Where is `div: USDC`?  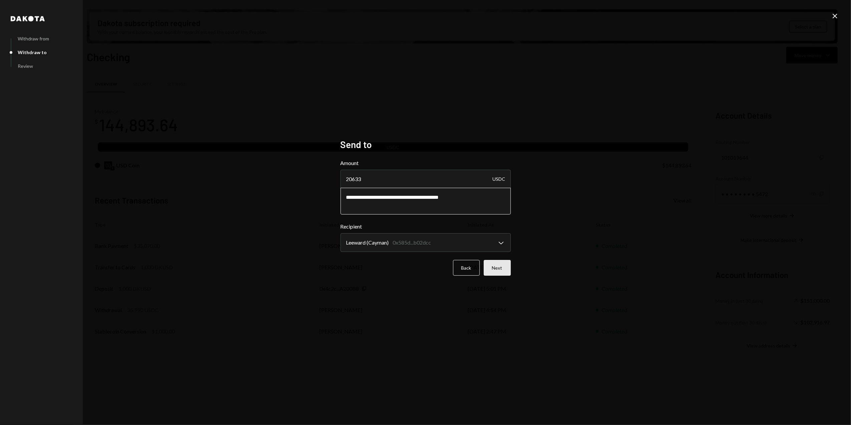
div: USDC is located at coordinates (499, 179).